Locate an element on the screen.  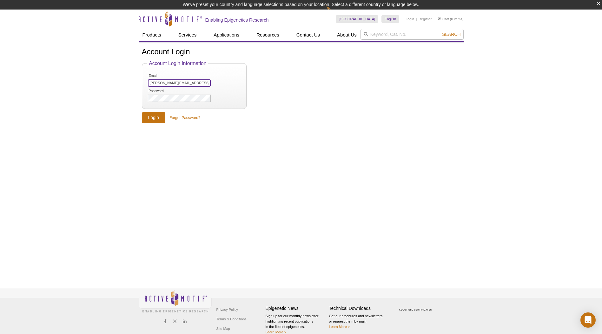
a: Contact Us is located at coordinates (308, 35).